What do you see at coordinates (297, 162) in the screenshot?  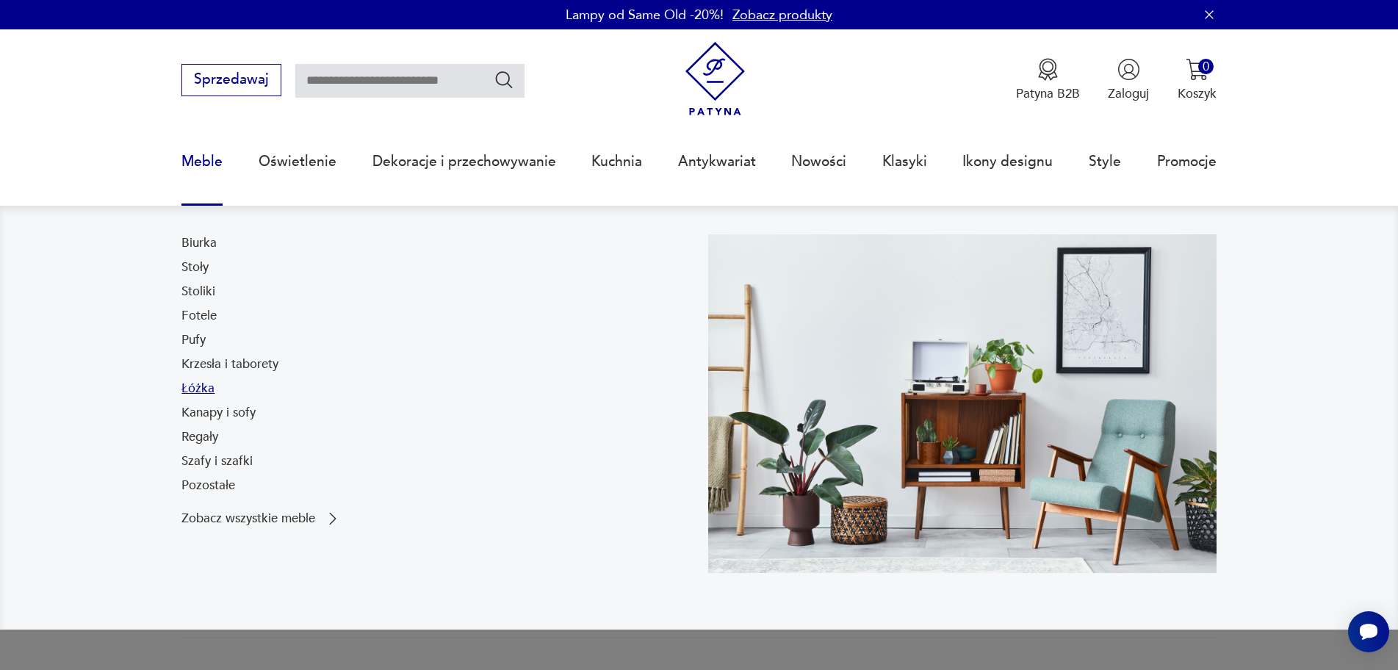 I see `a: Oświetlenie` at bounding box center [297, 162].